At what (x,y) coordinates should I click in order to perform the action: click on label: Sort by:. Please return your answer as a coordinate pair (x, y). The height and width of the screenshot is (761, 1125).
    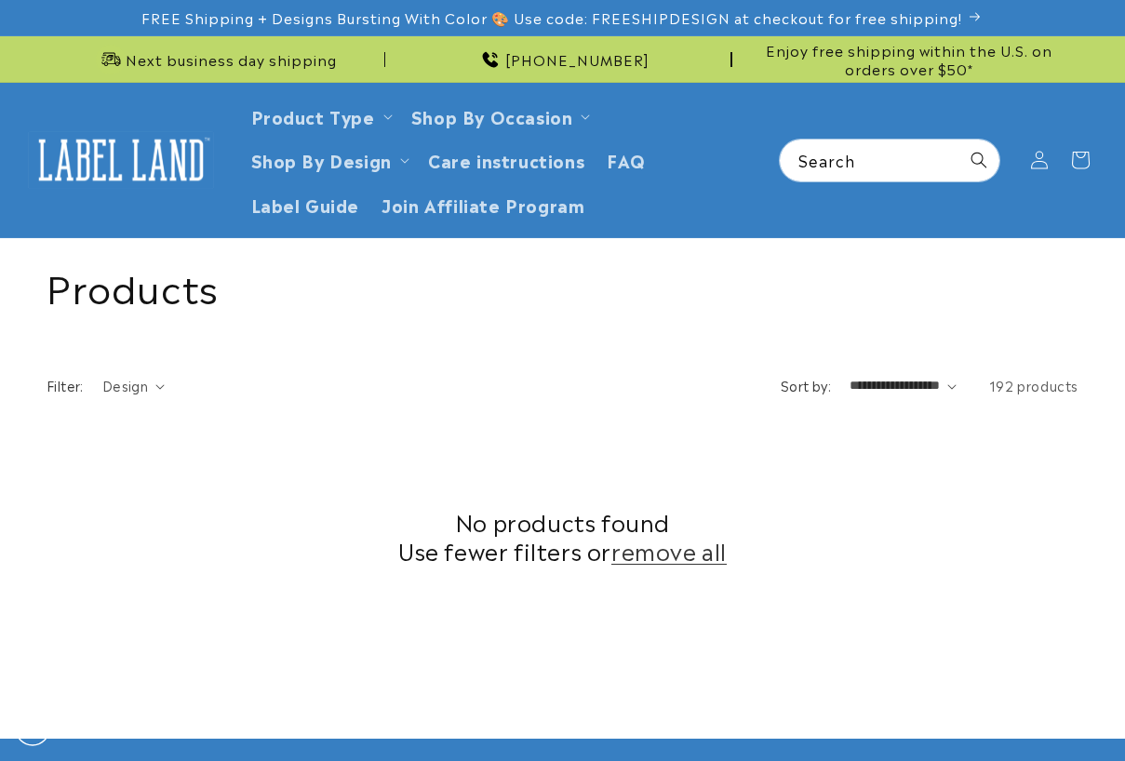
    Looking at the image, I should click on (806, 385).